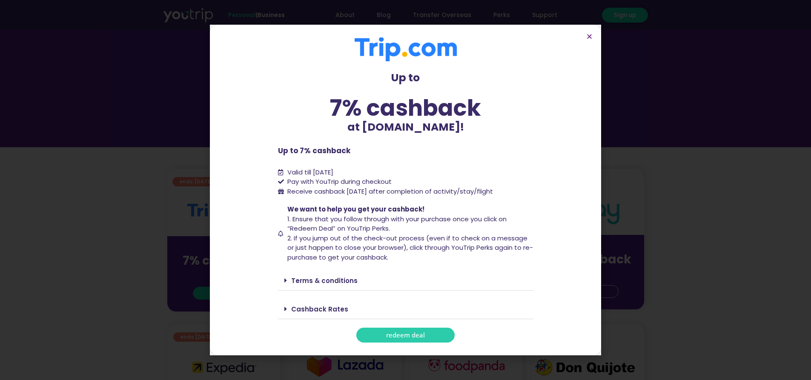 The image size is (811, 380). What do you see at coordinates (406, 309) in the screenshot?
I see `div: Cashback Rates` at bounding box center [406, 309].